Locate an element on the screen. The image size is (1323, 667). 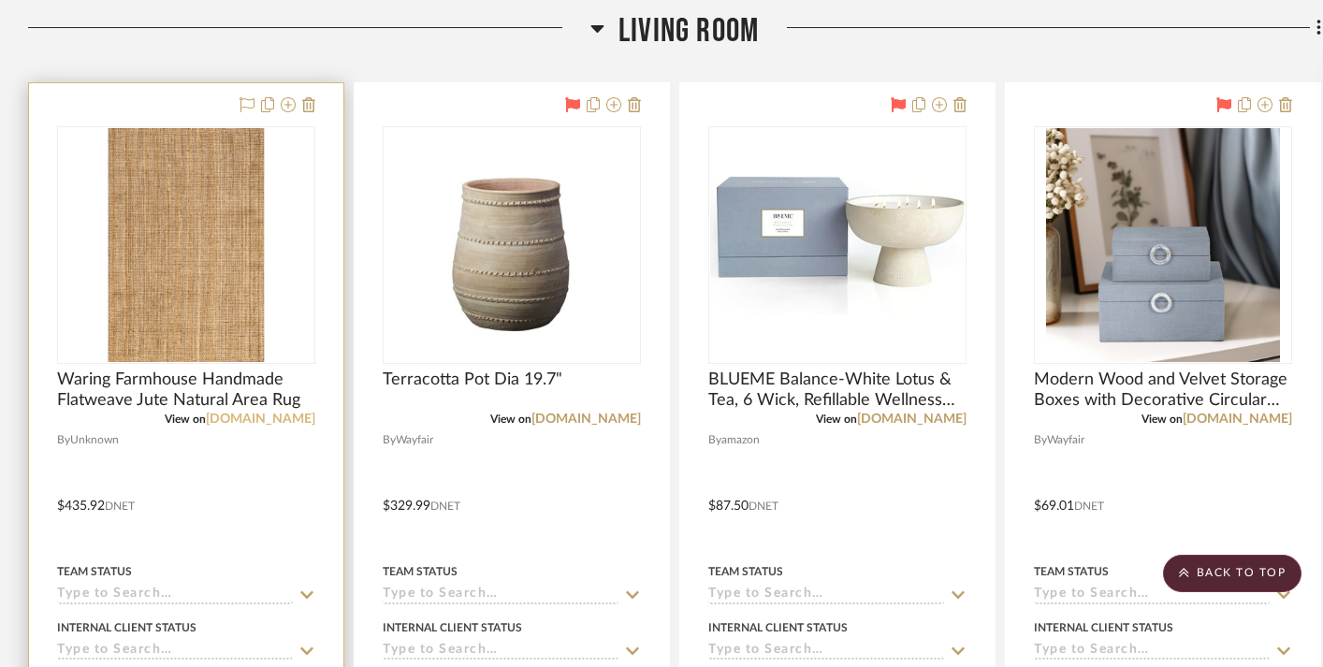
span: BLUEME Balance-White Lotus & Tea, 6 Wick, Refillable Wellness Candle, Contains Essential Oil, Sus... is located at coordinates (838, 390).